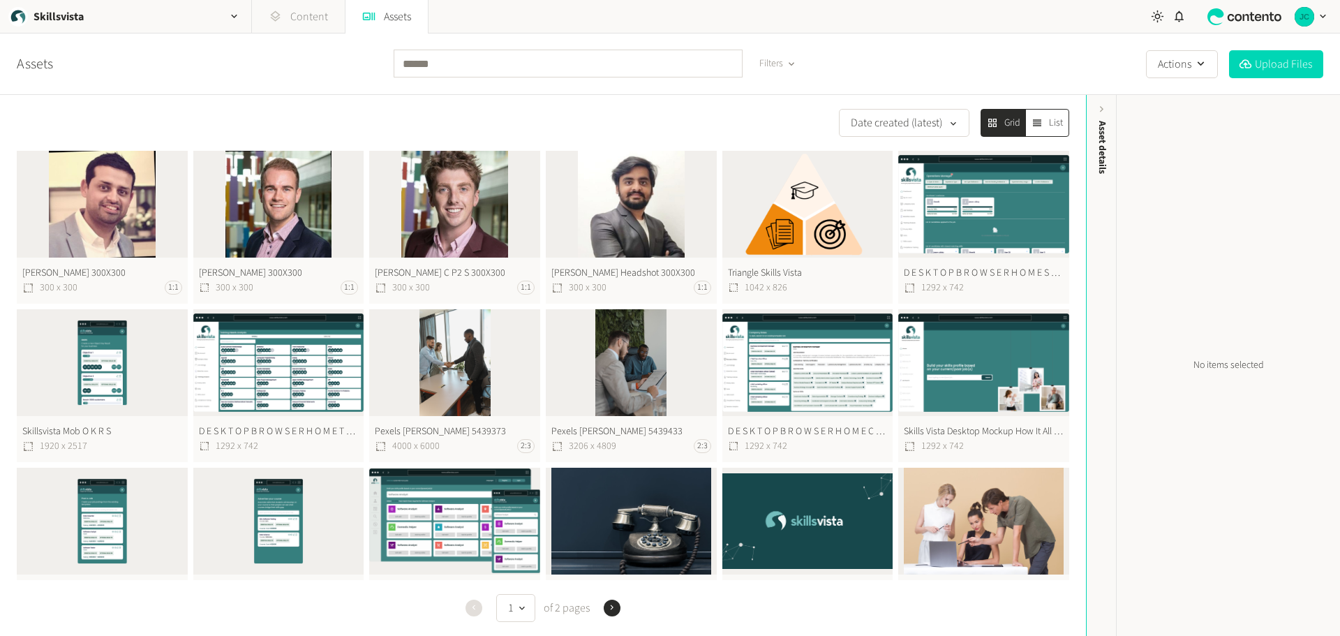 Image resolution: width=1340 pixels, height=636 pixels. I want to click on h2: Skillsvista, so click(59, 17).